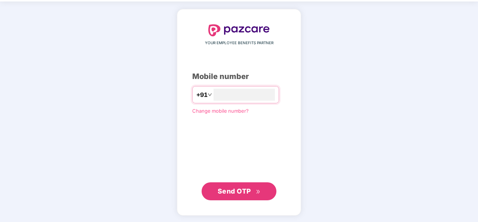  Describe the element at coordinates (258, 192) in the screenshot. I see `span: double-right` at that location.